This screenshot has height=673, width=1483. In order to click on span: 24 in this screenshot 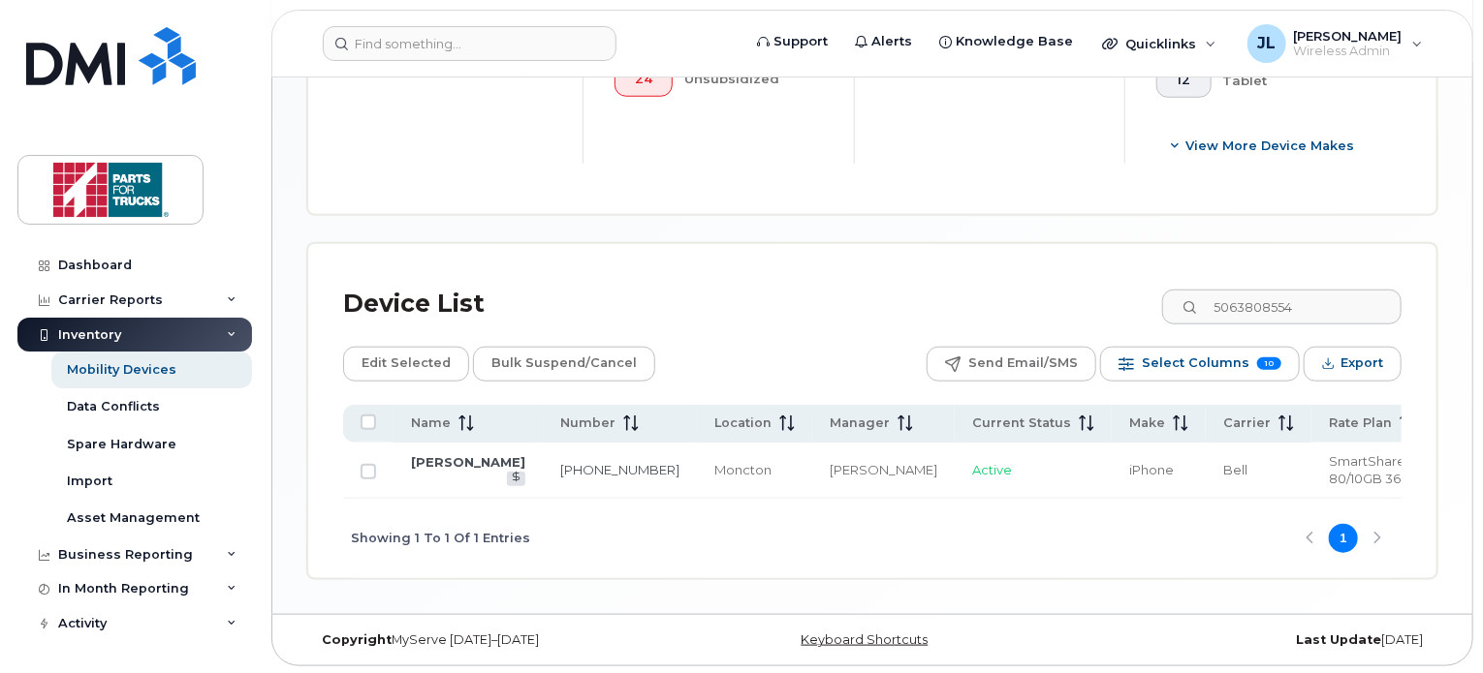, I will do `click(643, 79)`.